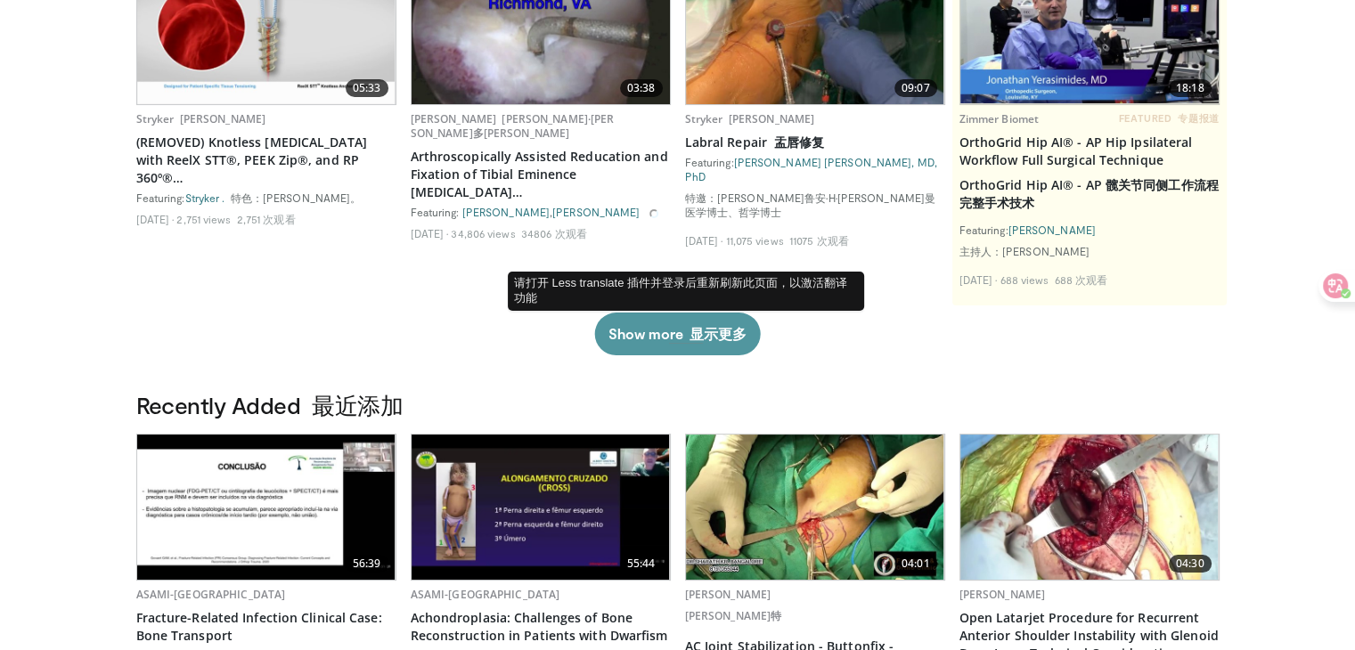 This screenshot has width=1355, height=650. Describe the element at coordinates (541, 507) in the screenshot. I see `a: 55:44` at that location.